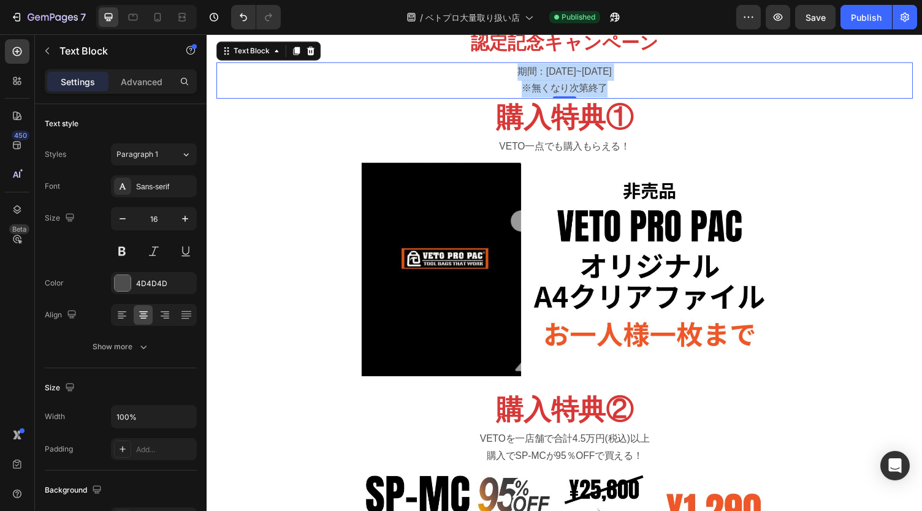 This screenshot has width=922, height=511. I want to click on div: Text style, so click(61, 124).